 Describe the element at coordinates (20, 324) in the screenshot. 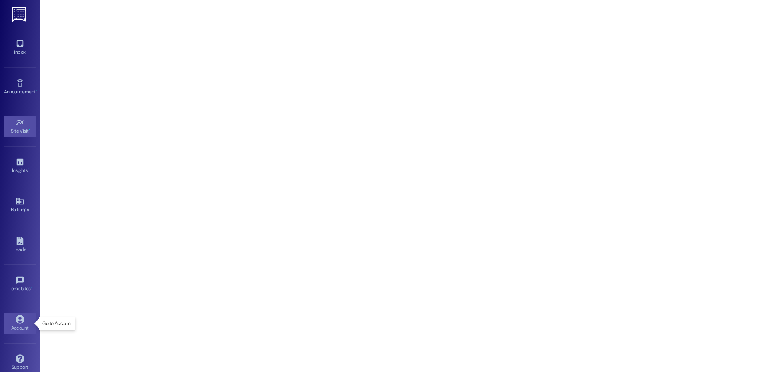

I see `a: Account` at that location.